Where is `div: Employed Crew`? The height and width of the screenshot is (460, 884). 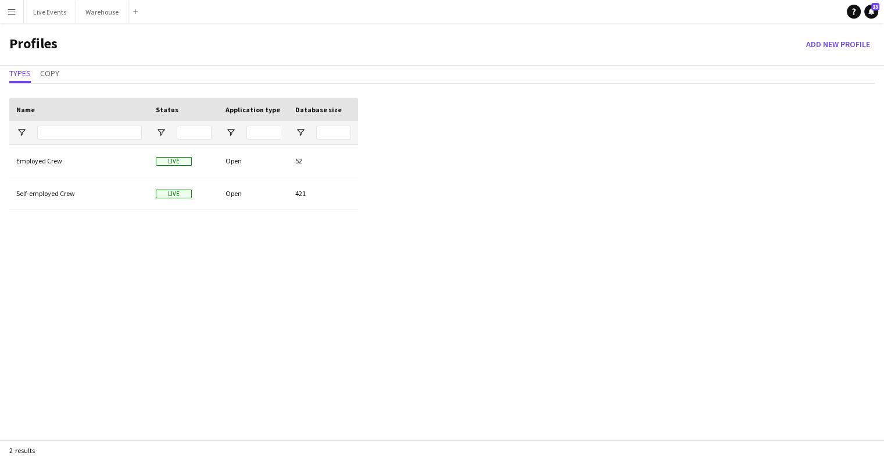
div: Employed Crew is located at coordinates (79, 160).